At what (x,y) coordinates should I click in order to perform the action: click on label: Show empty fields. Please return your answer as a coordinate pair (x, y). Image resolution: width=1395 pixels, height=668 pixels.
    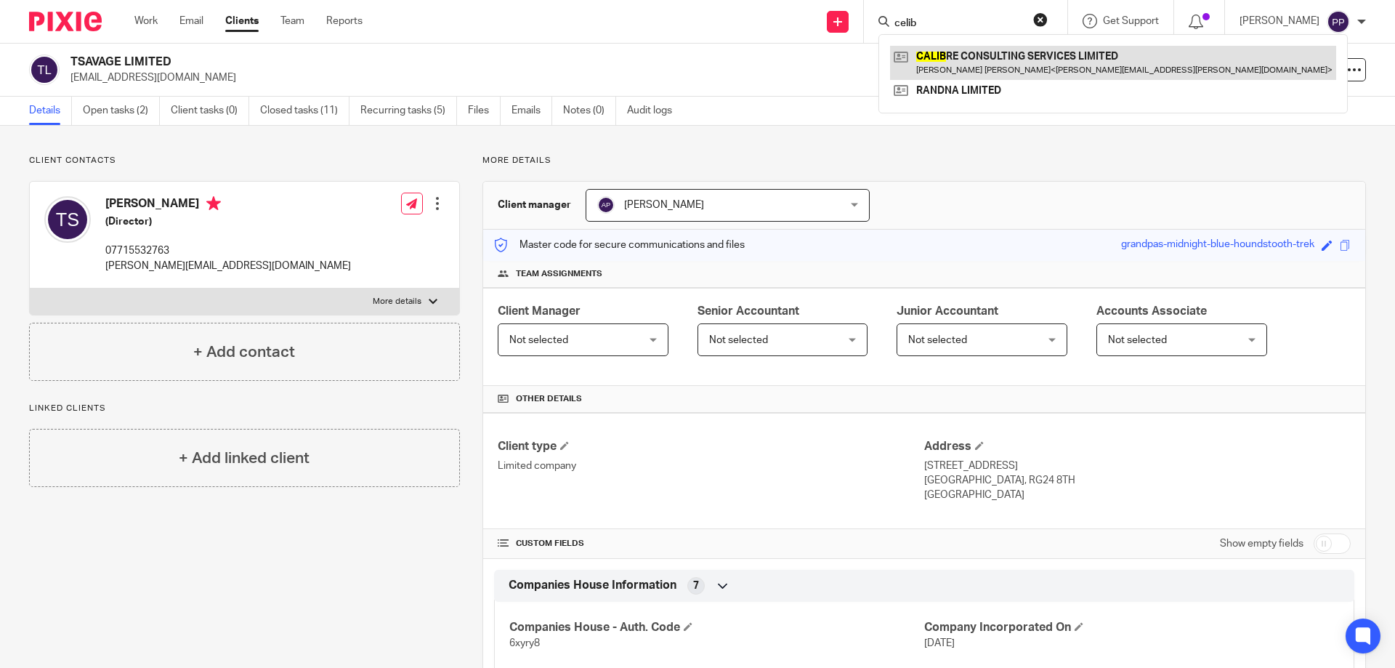
    Looking at the image, I should click on (1261, 543).